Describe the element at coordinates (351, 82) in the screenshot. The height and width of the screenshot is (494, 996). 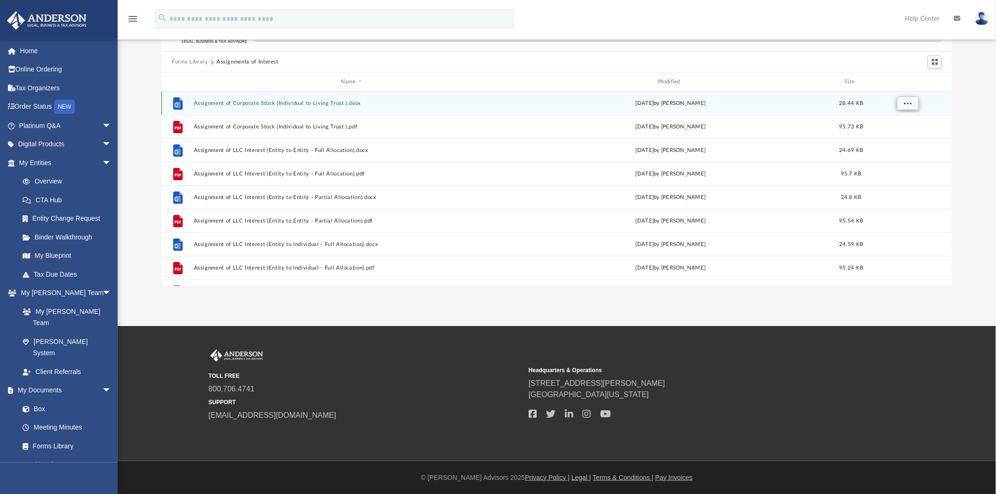
I see `div: Name` at that location.